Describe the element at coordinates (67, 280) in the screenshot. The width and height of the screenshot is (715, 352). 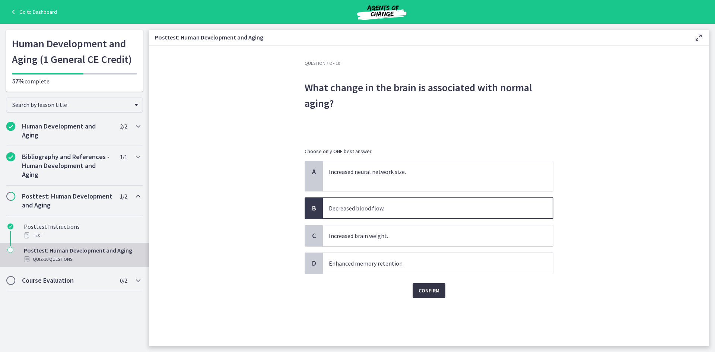
I see `h2: Course Evaluation` at that location.